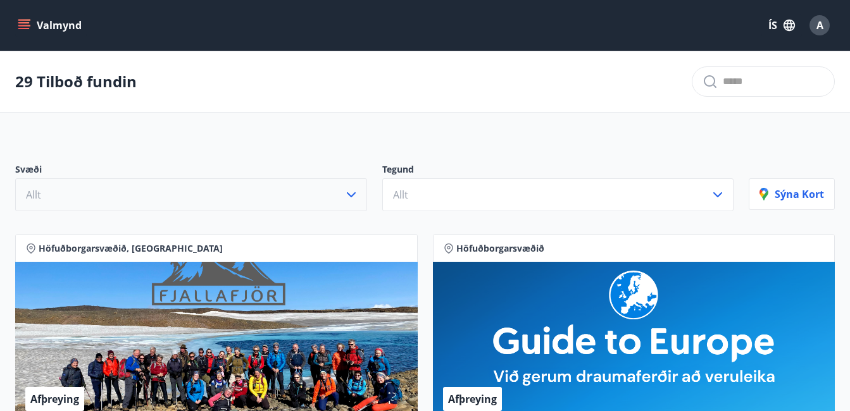 Image resolution: width=850 pixels, height=411 pixels. I want to click on p: Sýna kort, so click(792, 194).